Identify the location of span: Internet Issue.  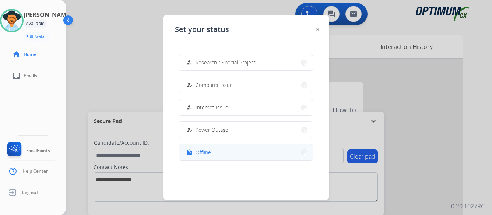
(212, 107).